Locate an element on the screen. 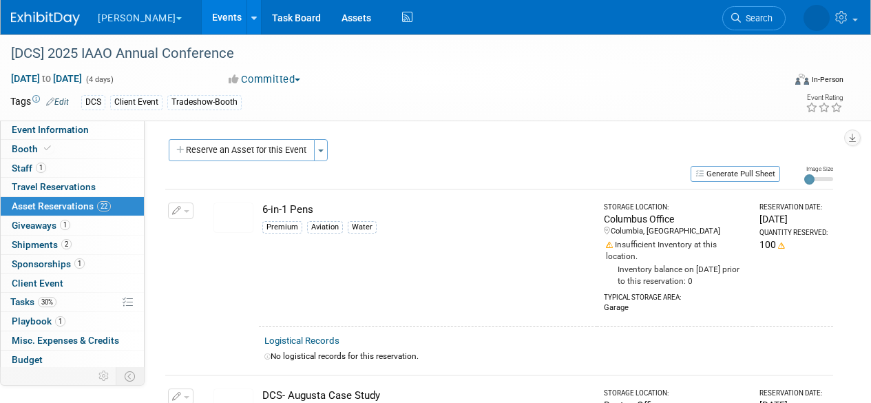 This screenshot has width=871, height=403. div: Columbus Office is located at coordinates (676, 219).